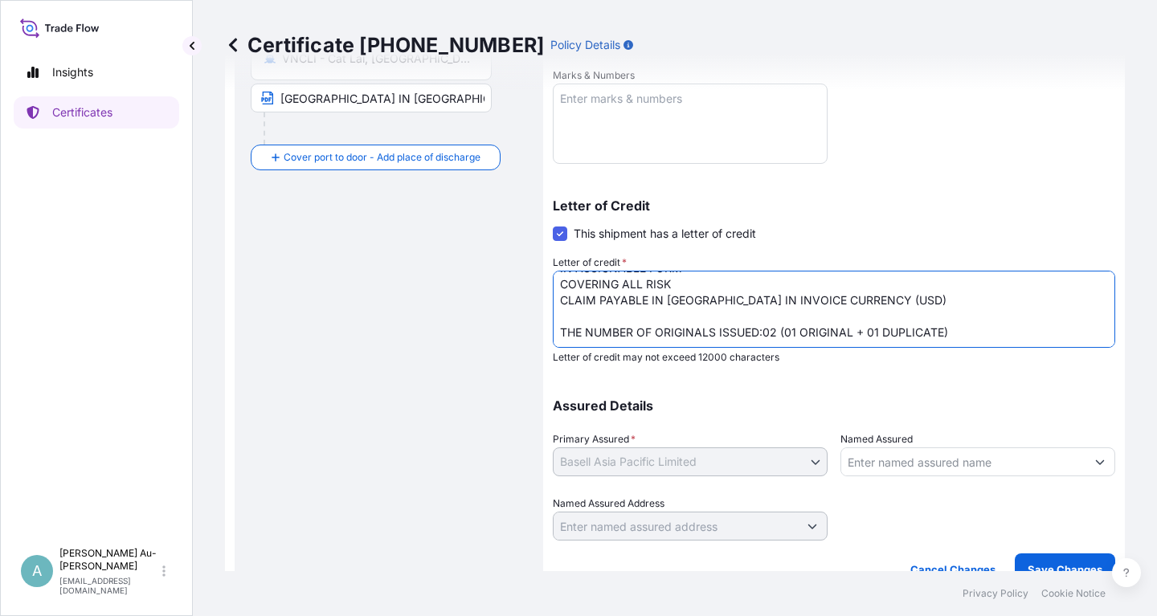 Image resolution: width=1157 pixels, height=616 pixels. What do you see at coordinates (665, 234) in the screenshot?
I see `span: This shipment has a letter of credit` at bounding box center [665, 234].